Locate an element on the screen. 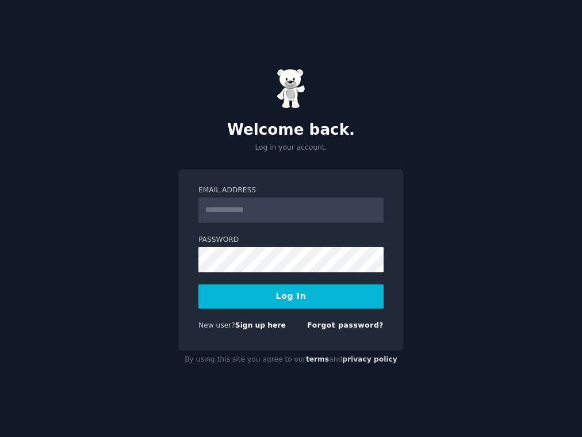 The image size is (582, 437). img: Gummy Bear is located at coordinates (291, 89).